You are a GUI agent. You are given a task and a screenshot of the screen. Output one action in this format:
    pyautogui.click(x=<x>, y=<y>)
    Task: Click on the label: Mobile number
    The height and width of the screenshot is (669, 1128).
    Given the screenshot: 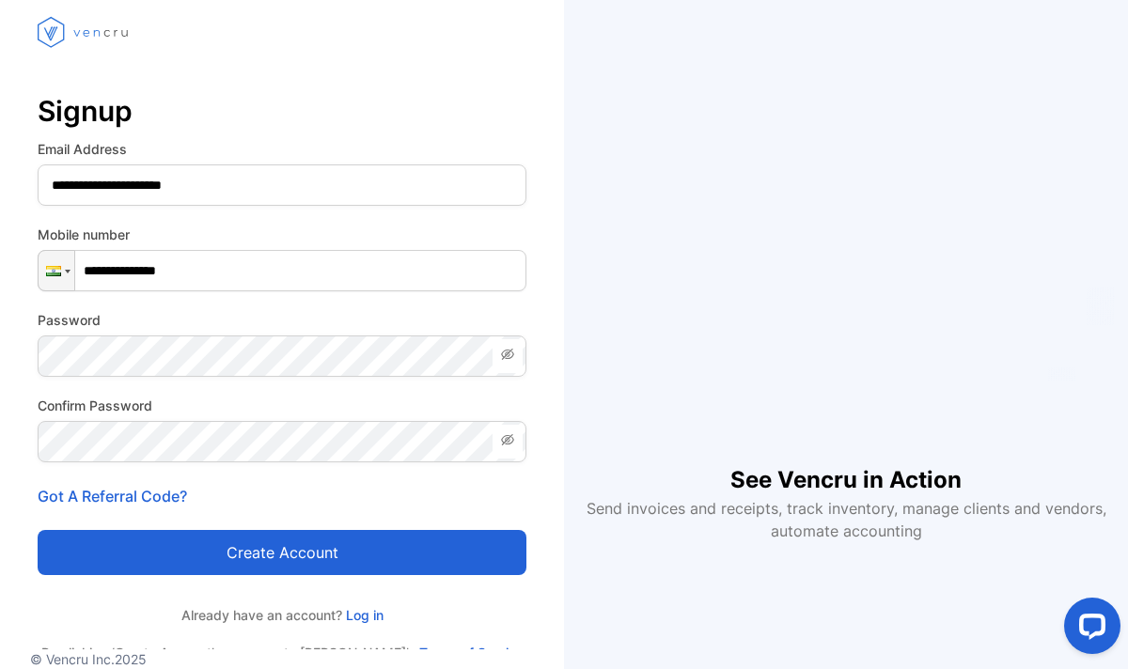 What is the action you would take?
    pyautogui.click(x=282, y=234)
    